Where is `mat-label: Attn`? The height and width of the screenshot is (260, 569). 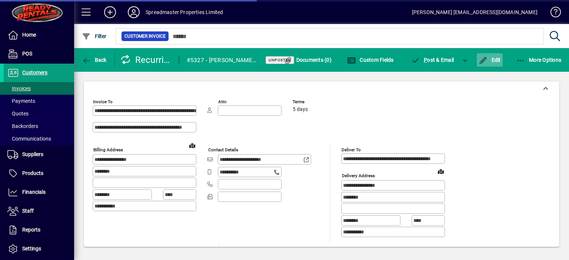 mat-label: Attn is located at coordinates (222, 102).